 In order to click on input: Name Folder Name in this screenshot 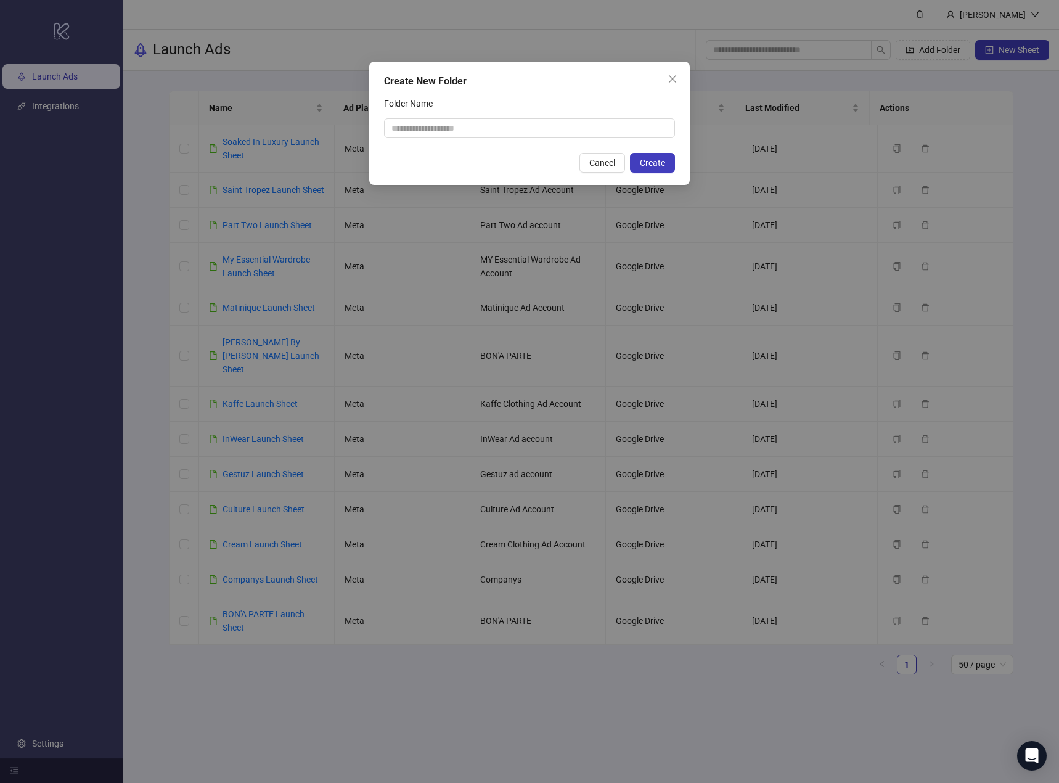, I will do `click(529, 128)`.